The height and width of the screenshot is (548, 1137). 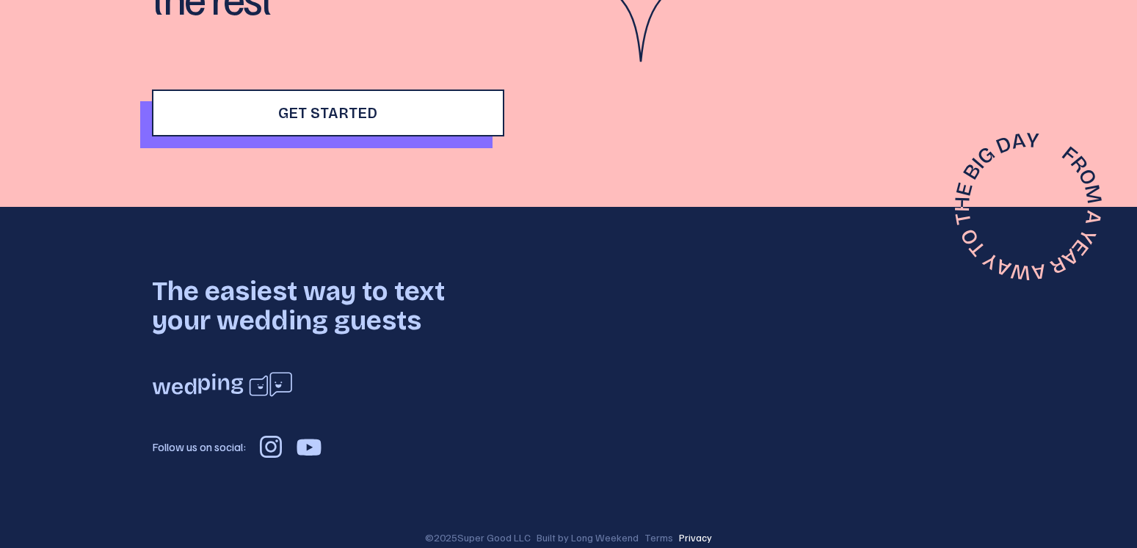 I want to click on p: Built by Long Weekend, so click(x=587, y=538).